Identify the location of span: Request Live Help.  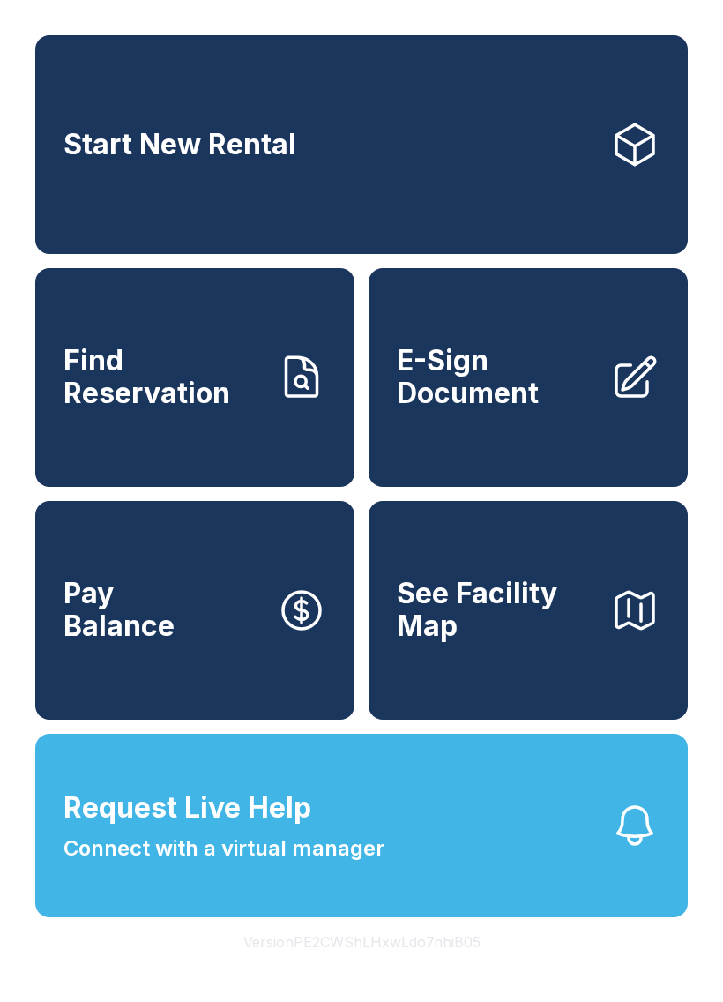
(187, 808).